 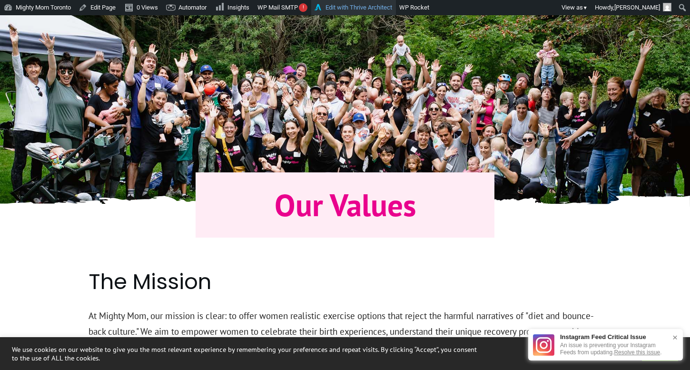 I want to click on a: Resolve this issue, so click(x=636, y=352).